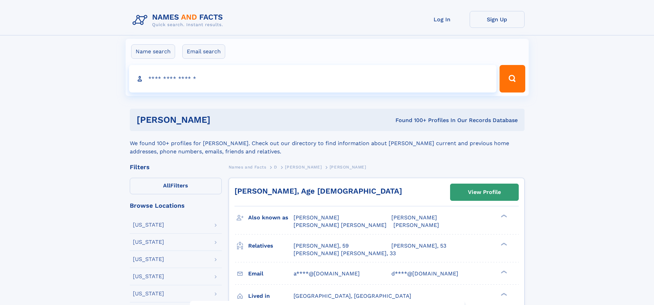 This screenshot has width=654, height=305. Describe the element at coordinates (276, 167) in the screenshot. I see `span: D` at that location.